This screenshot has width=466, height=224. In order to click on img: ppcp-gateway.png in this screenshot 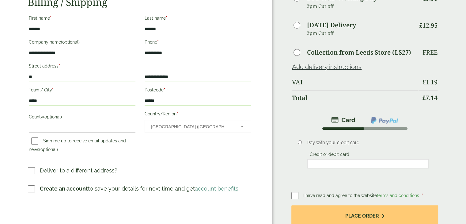, I will do `click(384, 120)`.